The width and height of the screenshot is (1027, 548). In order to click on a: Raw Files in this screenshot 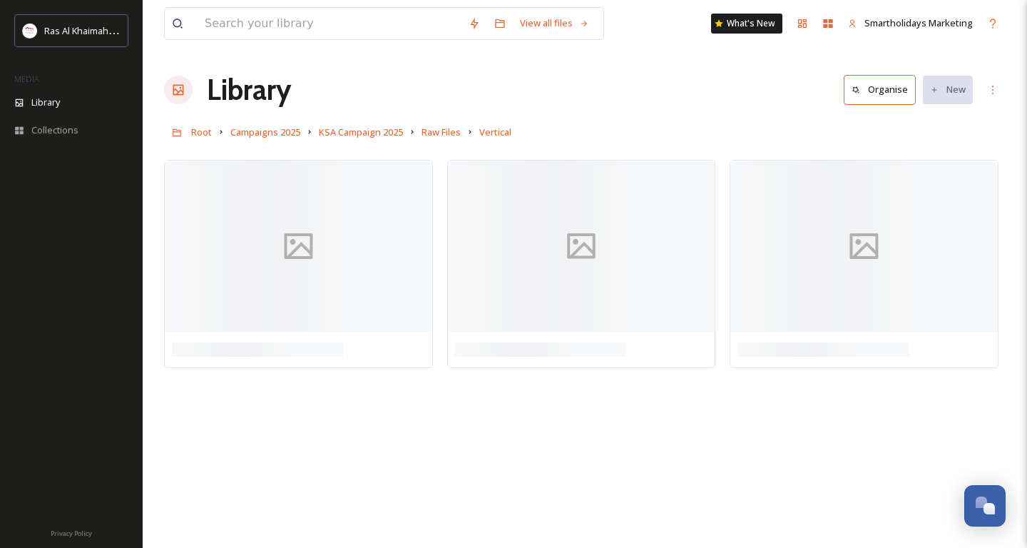, I will do `click(441, 132)`.